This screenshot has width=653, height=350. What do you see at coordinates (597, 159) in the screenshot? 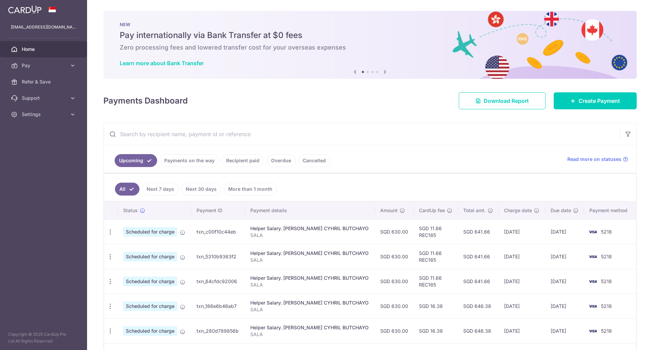
I see `a: Read more on statuses` at bounding box center [597, 159].